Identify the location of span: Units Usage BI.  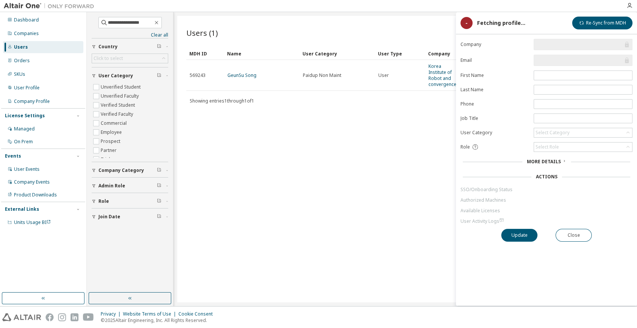
(32, 222).